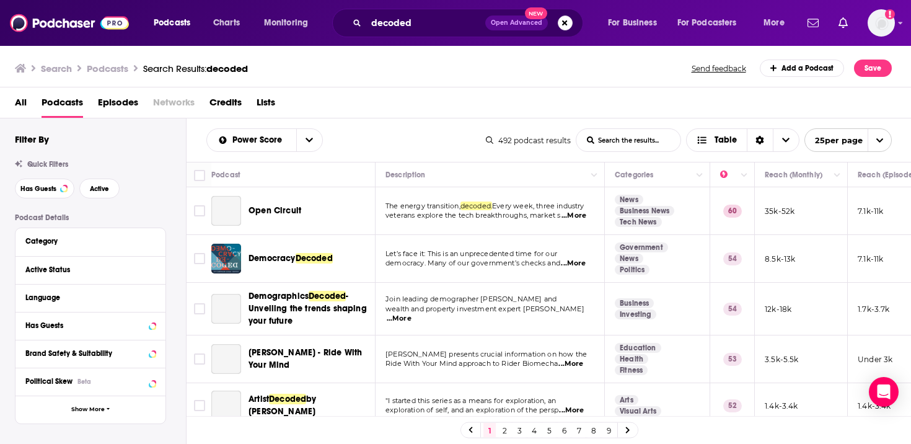 Image resolution: width=911 pixels, height=444 pixels. What do you see at coordinates (519, 430) in the screenshot?
I see `a: 3` at bounding box center [519, 430].